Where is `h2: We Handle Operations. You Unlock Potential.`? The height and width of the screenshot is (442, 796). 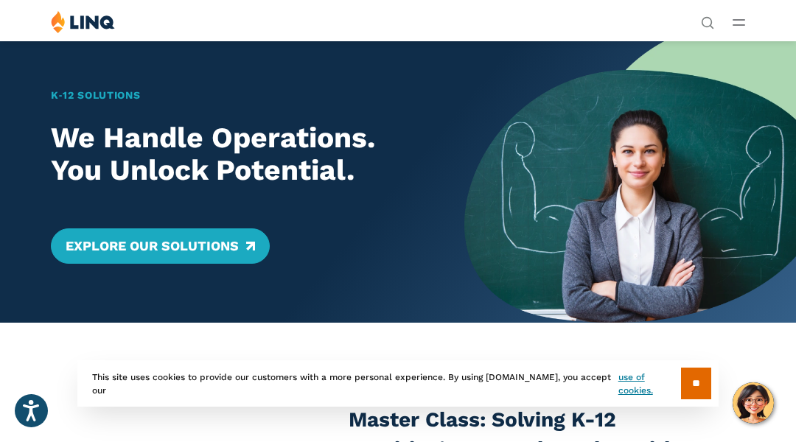 h2: We Handle Operations. You Unlock Potential. is located at coordinates (241, 155).